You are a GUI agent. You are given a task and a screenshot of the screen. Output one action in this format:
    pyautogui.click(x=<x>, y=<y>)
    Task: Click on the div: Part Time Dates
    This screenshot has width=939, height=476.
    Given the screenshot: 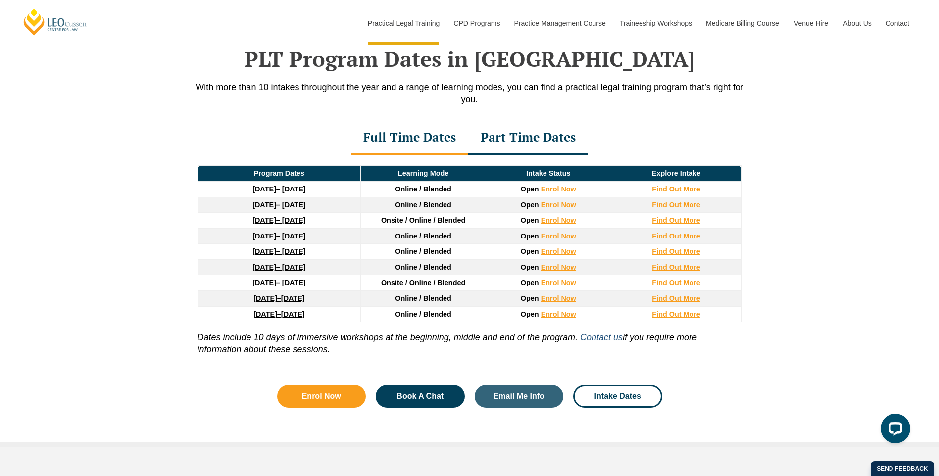 What is the action you would take?
    pyautogui.click(x=528, y=138)
    